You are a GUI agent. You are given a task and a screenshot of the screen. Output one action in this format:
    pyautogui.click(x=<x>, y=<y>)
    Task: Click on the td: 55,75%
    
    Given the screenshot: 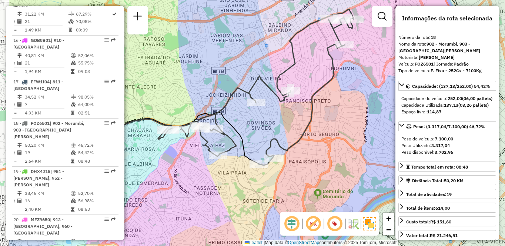 What is the action you would take?
    pyautogui.click(x=96, y=63)
    